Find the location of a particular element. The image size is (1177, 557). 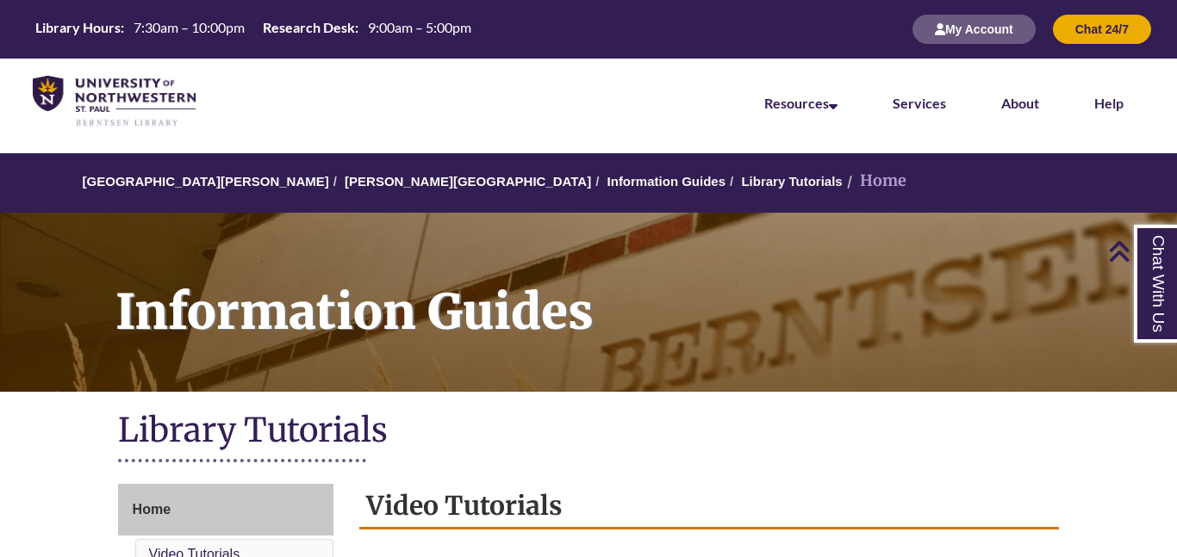

th: Research Desk: is located at coordinates (308, 28).